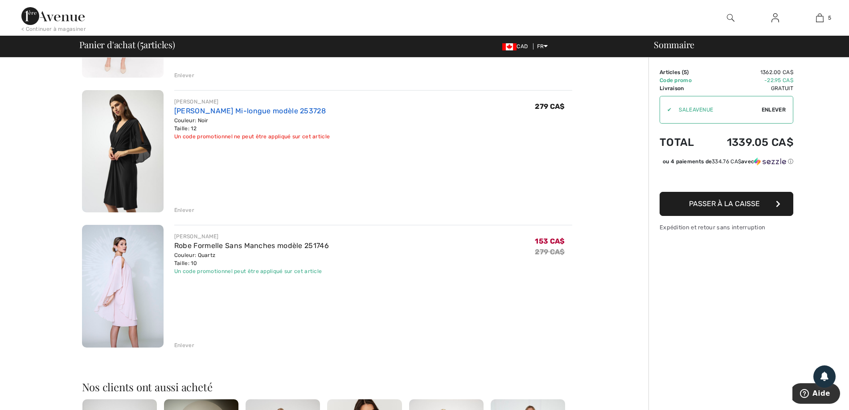  What do you see at coordinates (775, 18) in the screenshot?
I see `a: Se connecter` at bounding box center [775, 18].